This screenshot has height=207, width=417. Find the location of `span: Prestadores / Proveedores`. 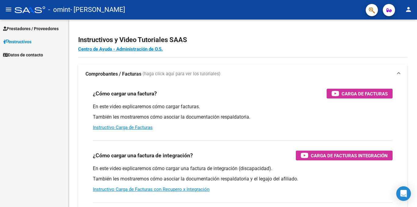

span: Prestadores / Proveedores is located at coordinates (31, 29).